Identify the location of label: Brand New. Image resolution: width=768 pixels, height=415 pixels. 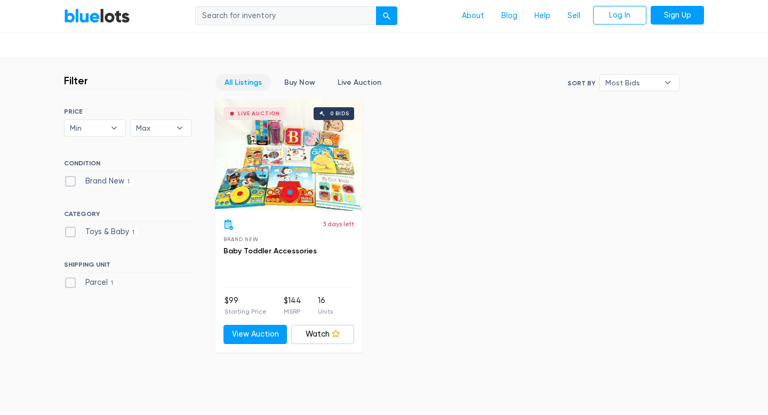
(99, 181).